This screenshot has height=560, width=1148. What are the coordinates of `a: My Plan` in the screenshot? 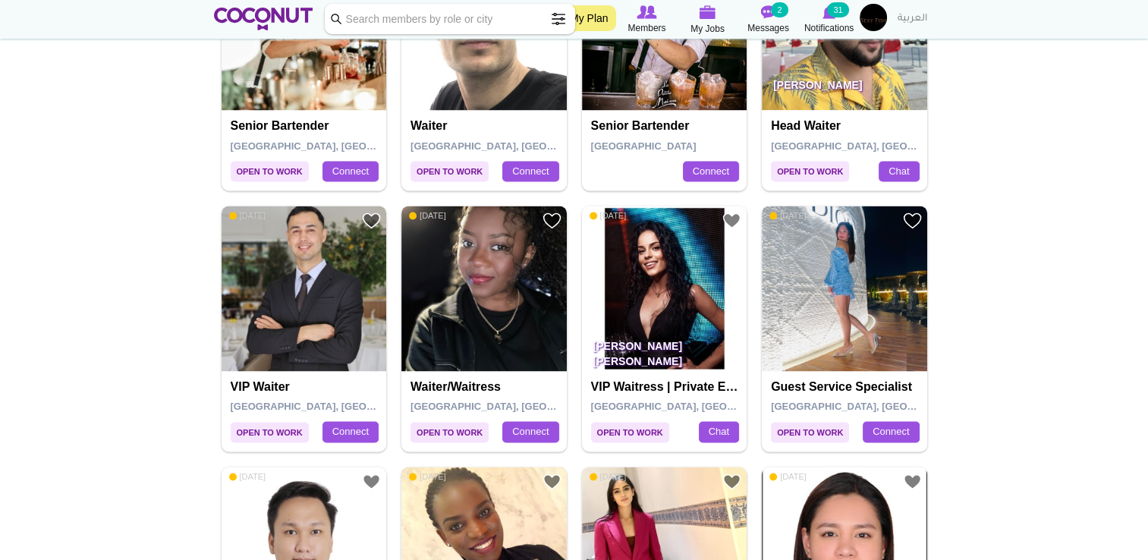 It's located at (589, 18).